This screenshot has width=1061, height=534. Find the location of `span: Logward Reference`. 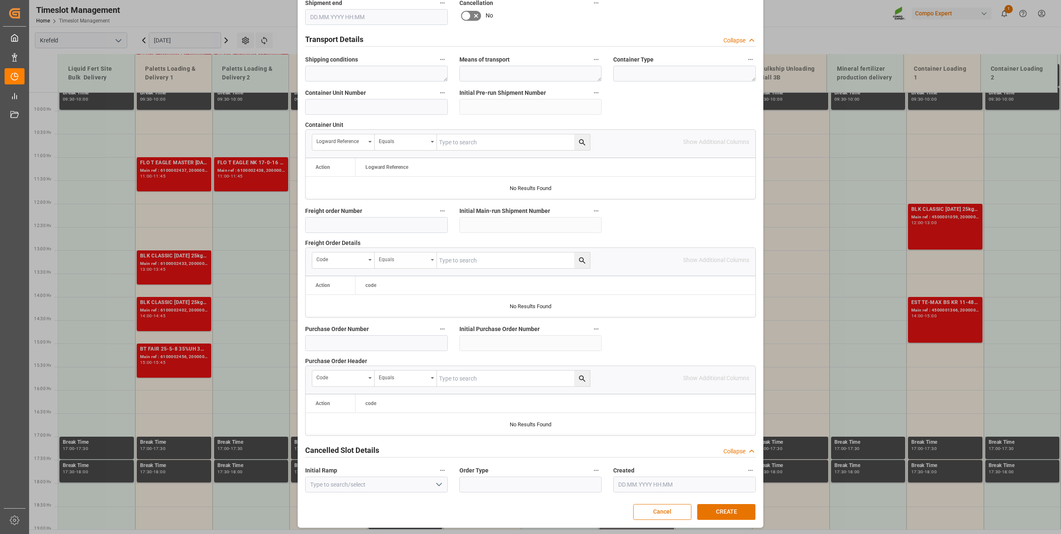

span: Logward Reference is located at coordinates (387, 167).